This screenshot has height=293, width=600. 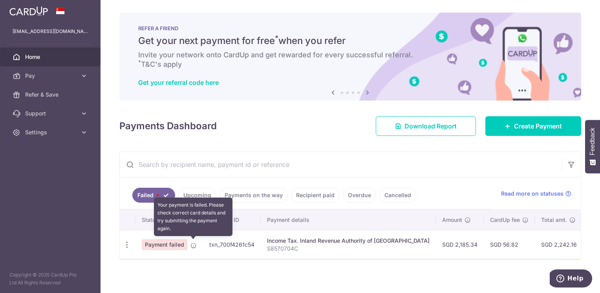 I want to click on p: S8570704C, so click(x=349, y=249).